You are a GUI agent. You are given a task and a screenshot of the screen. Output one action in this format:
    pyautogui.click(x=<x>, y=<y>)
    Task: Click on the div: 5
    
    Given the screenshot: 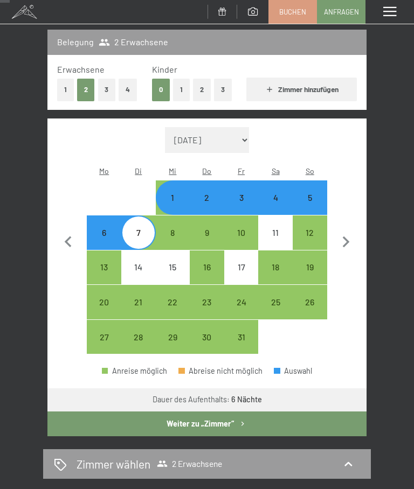 What is the action you would take?
    pyautogui.click(x=310, y=210)
    